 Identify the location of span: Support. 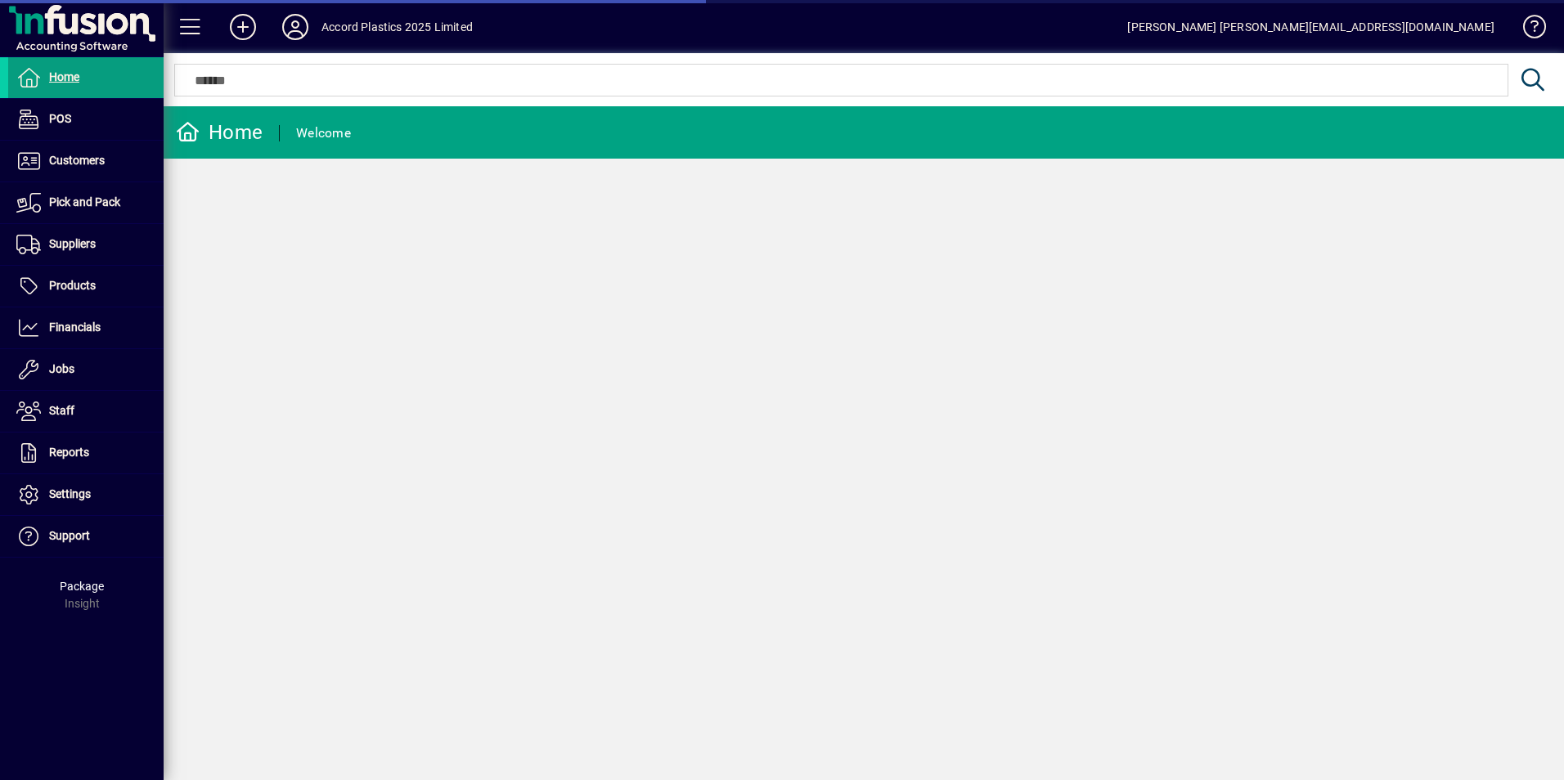
(70, 536).